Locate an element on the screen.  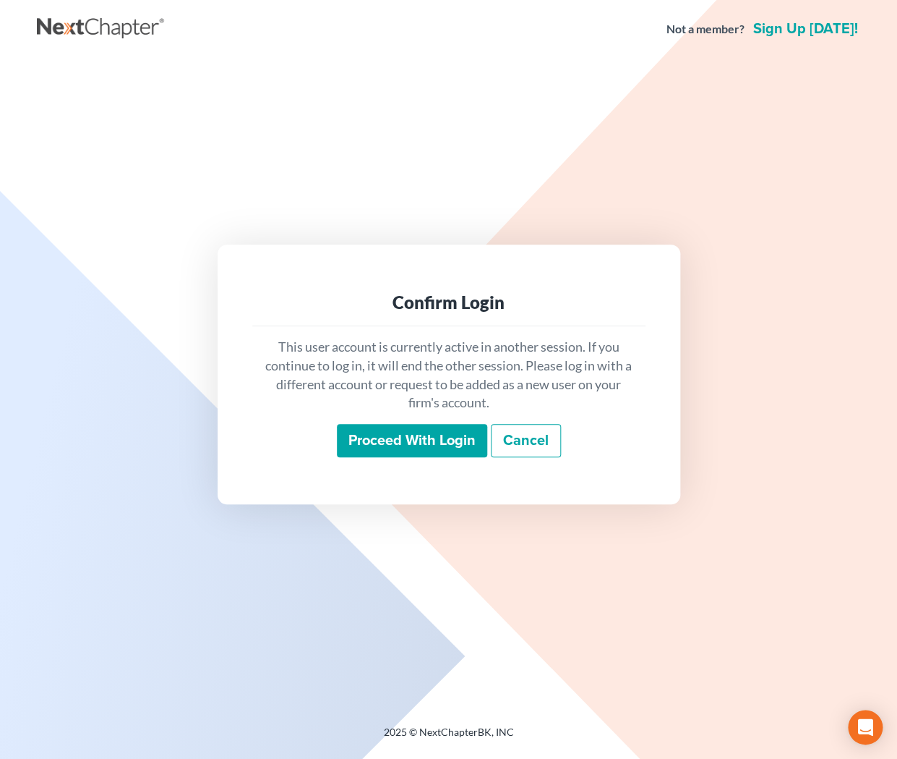
div: 2025 © NextChapterBK, INC is located at coordinates (449, 738).